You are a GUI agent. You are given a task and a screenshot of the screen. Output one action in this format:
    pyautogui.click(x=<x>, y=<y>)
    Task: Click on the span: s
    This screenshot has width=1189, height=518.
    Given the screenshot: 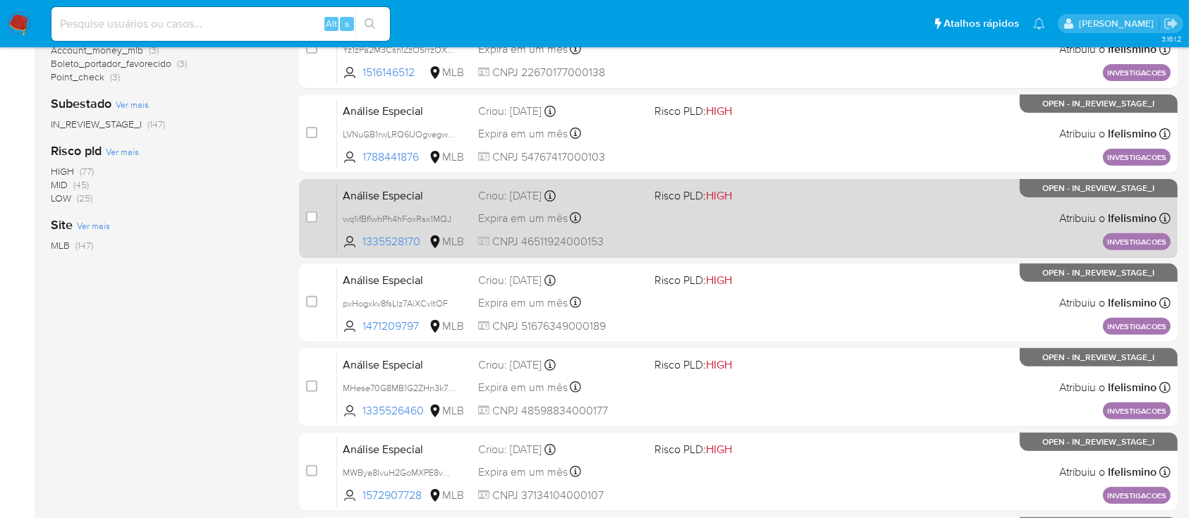 What is the action you would take?
    pyautogui.click(x=347, y=23)
    